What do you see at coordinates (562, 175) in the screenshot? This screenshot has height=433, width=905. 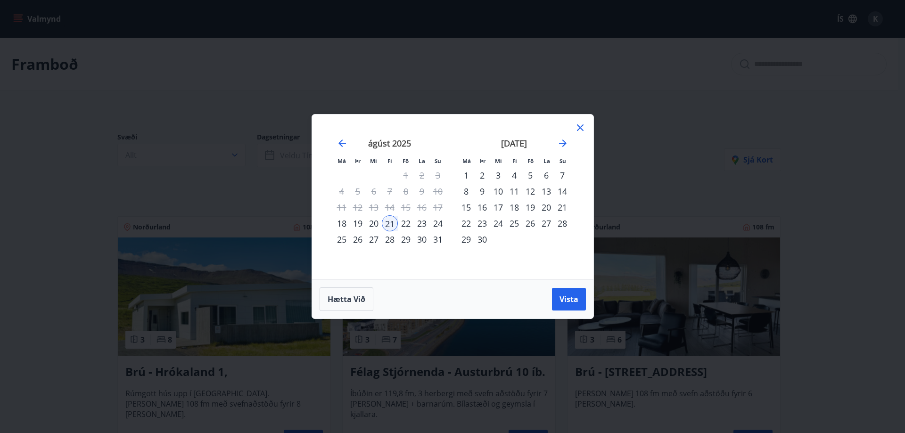 I see `td: Choose sunnudagur, 7. september 2025 as your check-out date. It’s available.` at bounding box center [562, 175].